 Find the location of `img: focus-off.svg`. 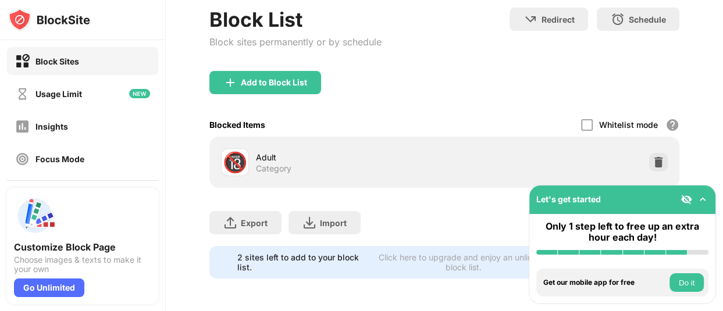

img: focus-off.svg is located at coordinates (22, 159).